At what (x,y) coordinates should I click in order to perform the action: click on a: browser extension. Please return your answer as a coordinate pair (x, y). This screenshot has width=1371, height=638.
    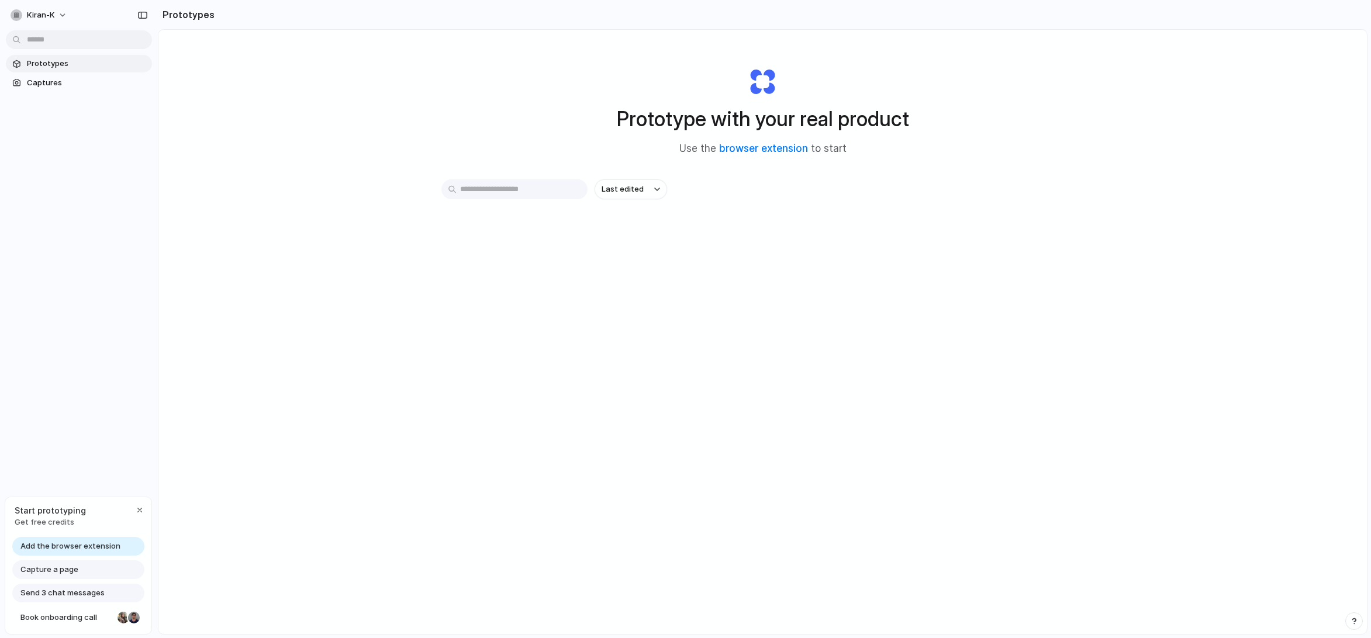
    Looking at the image, I should click on (764, 149).